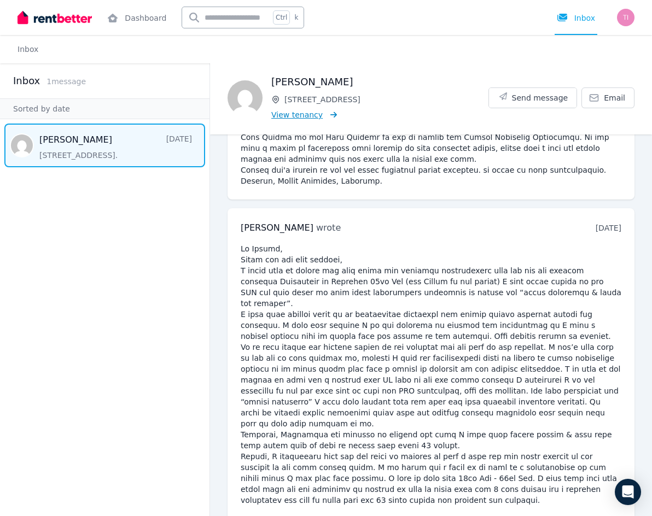  What do you see at coordinates (296, 17) in the screenshot?
I see `span: k` at bounding box center [296, 17].